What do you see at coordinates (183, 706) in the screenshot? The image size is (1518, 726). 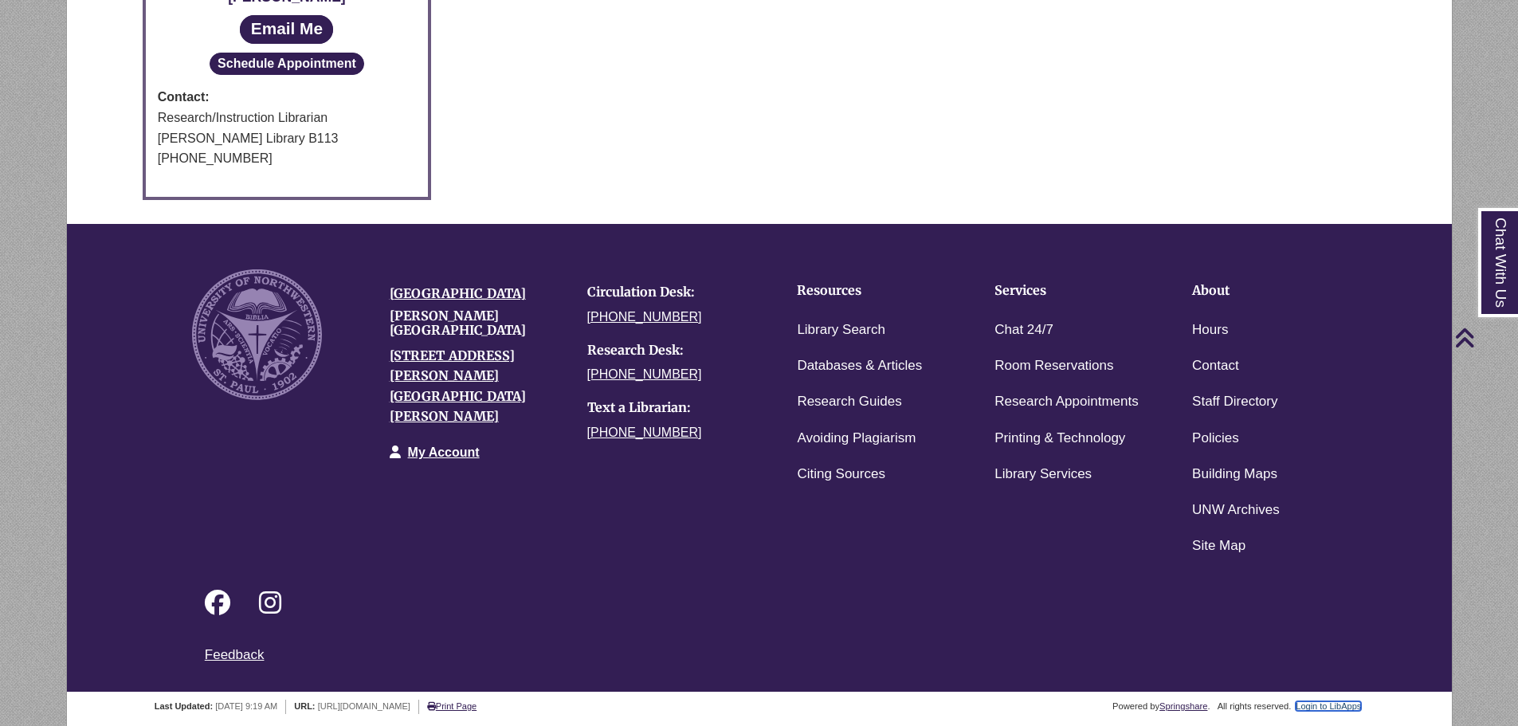 I see `span: Last Updated:` at bounding box center [183, 706].